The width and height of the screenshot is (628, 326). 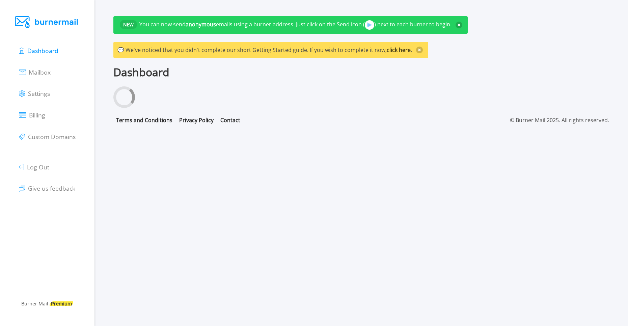 What do you see at coordinates (21, 167) in the screenshot?
I see `img: Icon logout` at bounding box center [21, 167].